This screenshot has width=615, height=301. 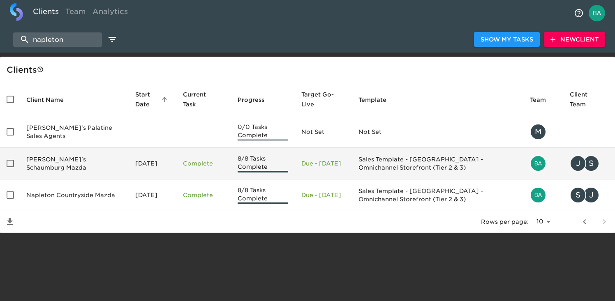 I want to click on button: edit, so click(x=112, y=39).